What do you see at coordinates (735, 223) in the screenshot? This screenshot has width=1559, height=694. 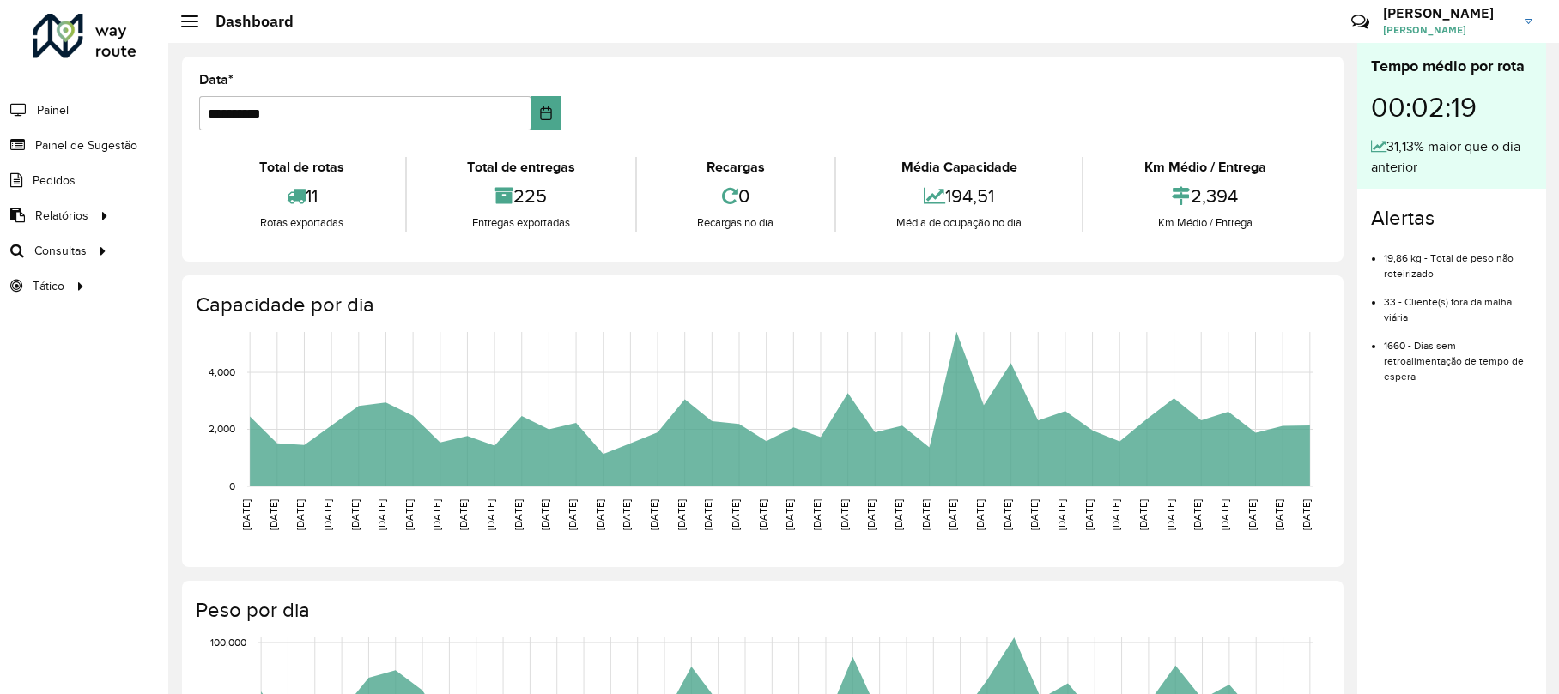 I see `div: Recargas no dia` at bounding box center [735, 223].